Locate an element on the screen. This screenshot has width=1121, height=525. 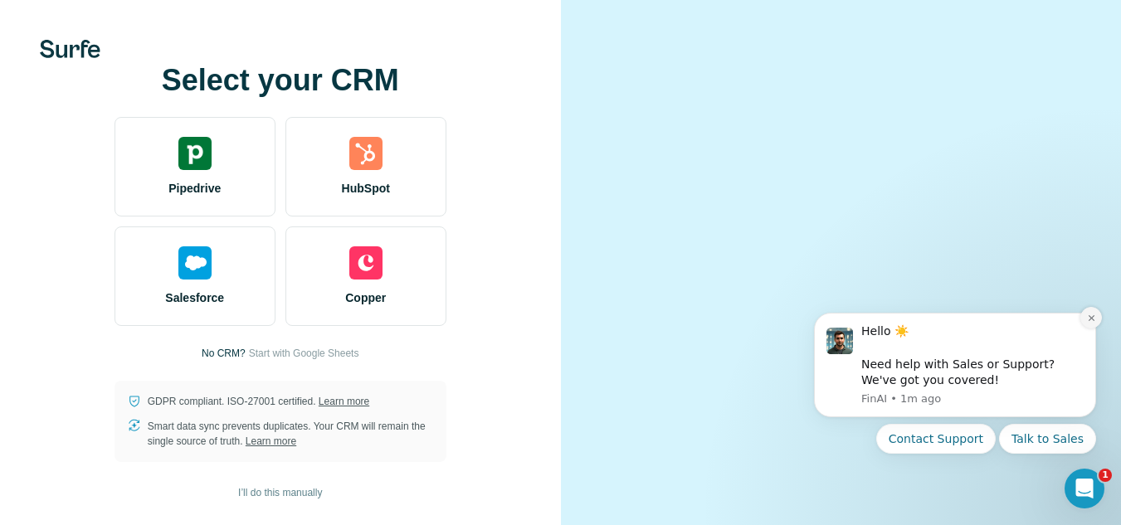
span: Copper is located at coordinates (365, 298).